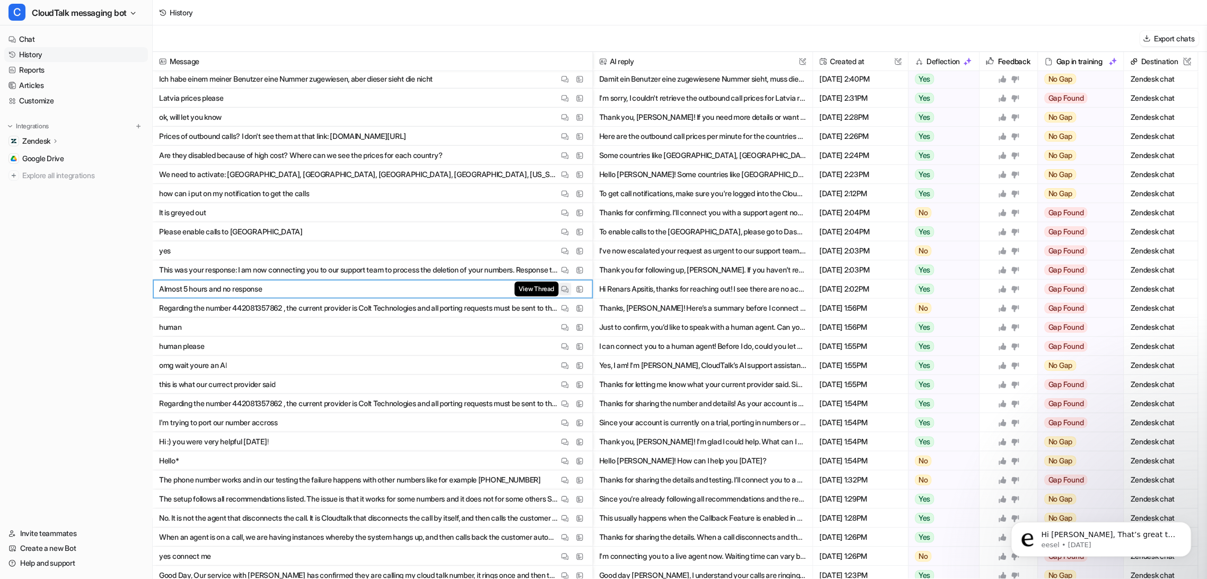 This screenshot has width=1207, height=579. I want to click on span: Created at, so click(860, 62).